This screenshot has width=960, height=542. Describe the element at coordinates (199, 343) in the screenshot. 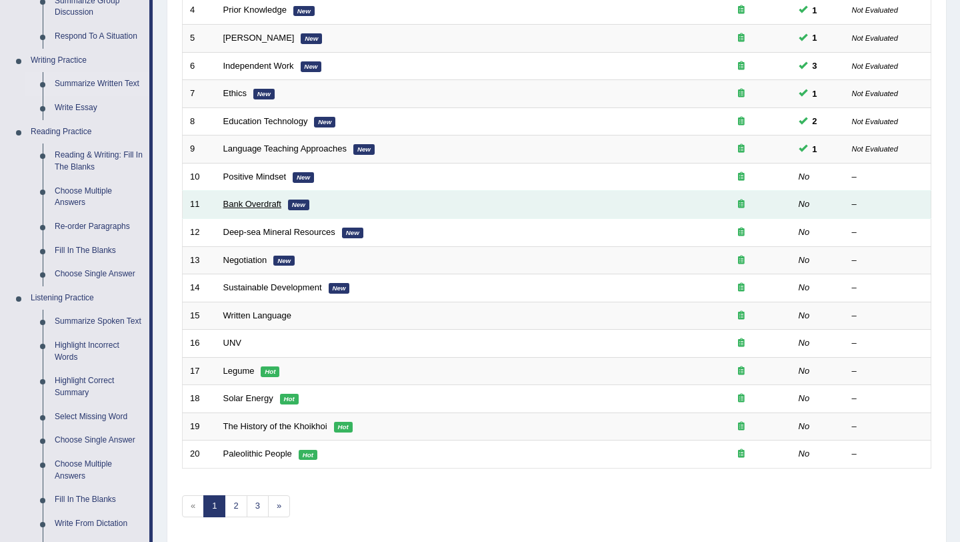

I see `td: 16` at that location.